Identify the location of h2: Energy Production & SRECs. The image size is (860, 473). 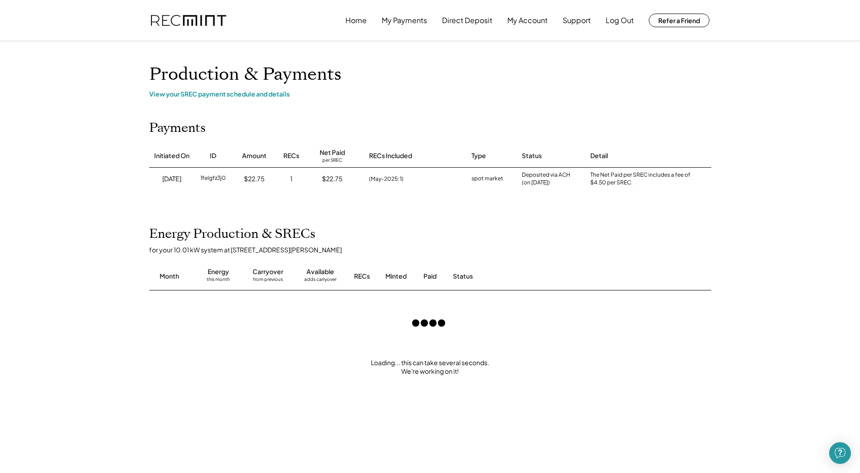
(232, 234).